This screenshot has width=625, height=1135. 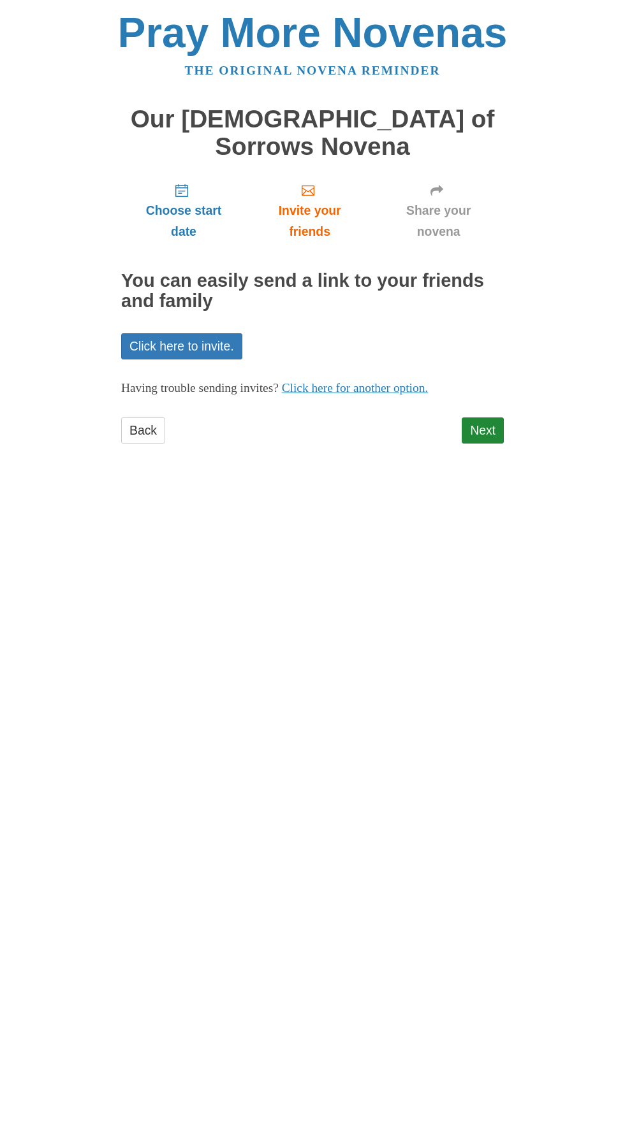 What do you see at coordinates (182, 346) in the screenshot?
I see `a: Click here to invite.` at bounding box center [182, 346].